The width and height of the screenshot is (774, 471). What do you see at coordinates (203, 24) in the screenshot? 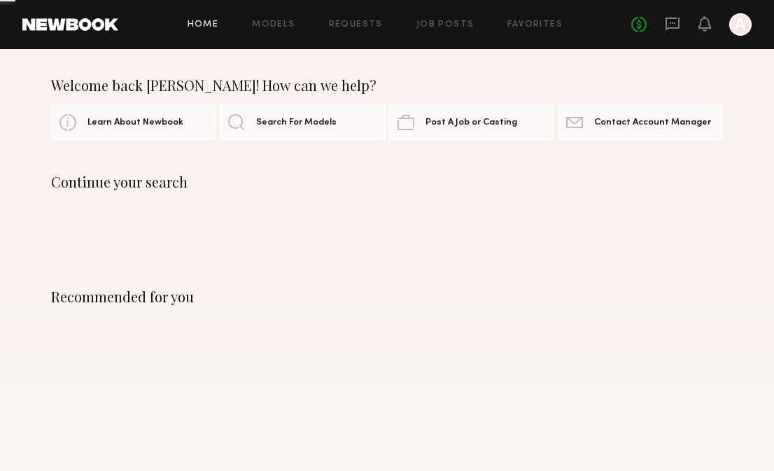
I see `a: Home` at bounding box center [203, 24].